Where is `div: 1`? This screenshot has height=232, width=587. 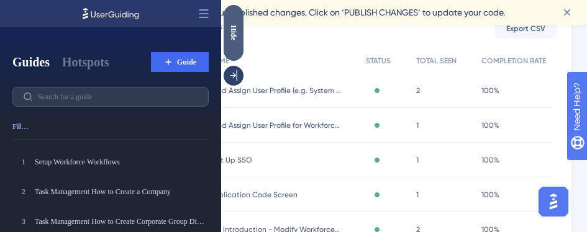
div: 1 is located at coordinates (24, 162).